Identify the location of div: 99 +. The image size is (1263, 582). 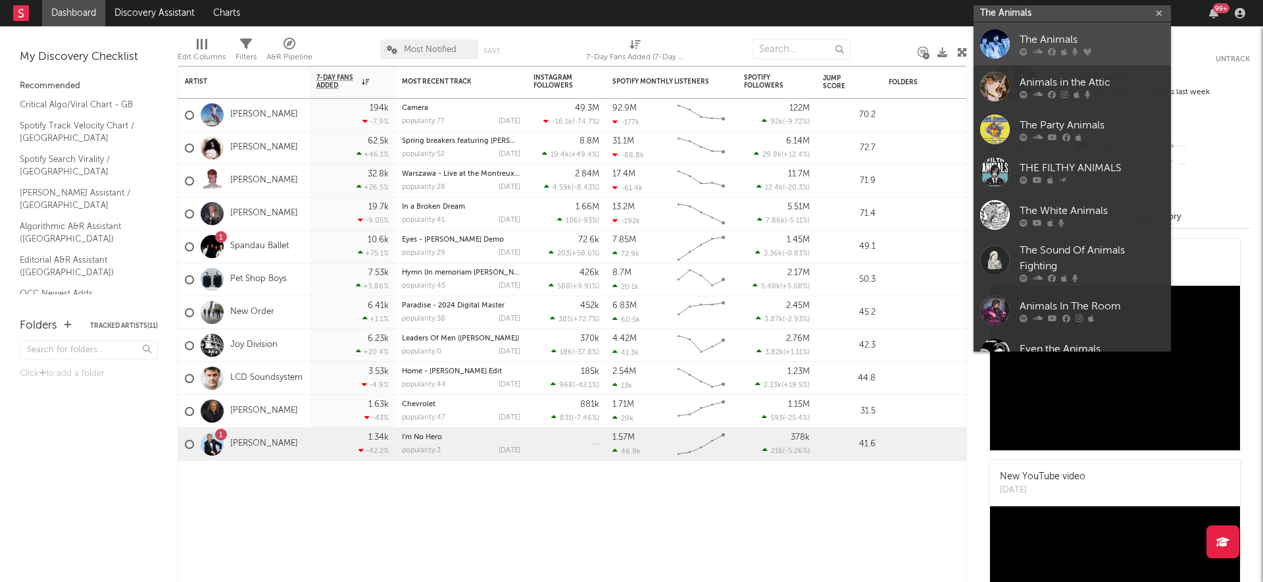
(1221, 8).